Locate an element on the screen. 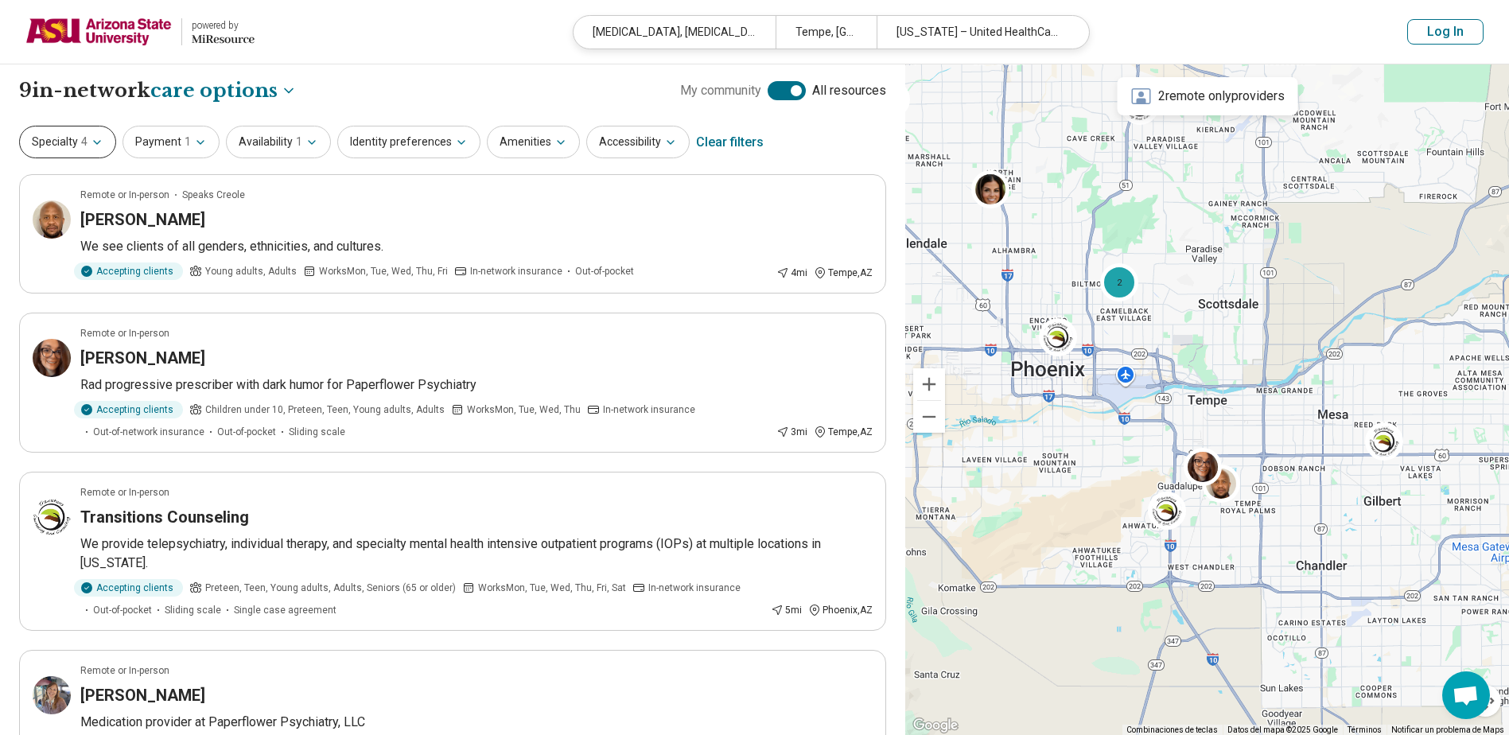  a: Términos (se abre en una nueva pestaña) is located at coordinates (1364, 729).